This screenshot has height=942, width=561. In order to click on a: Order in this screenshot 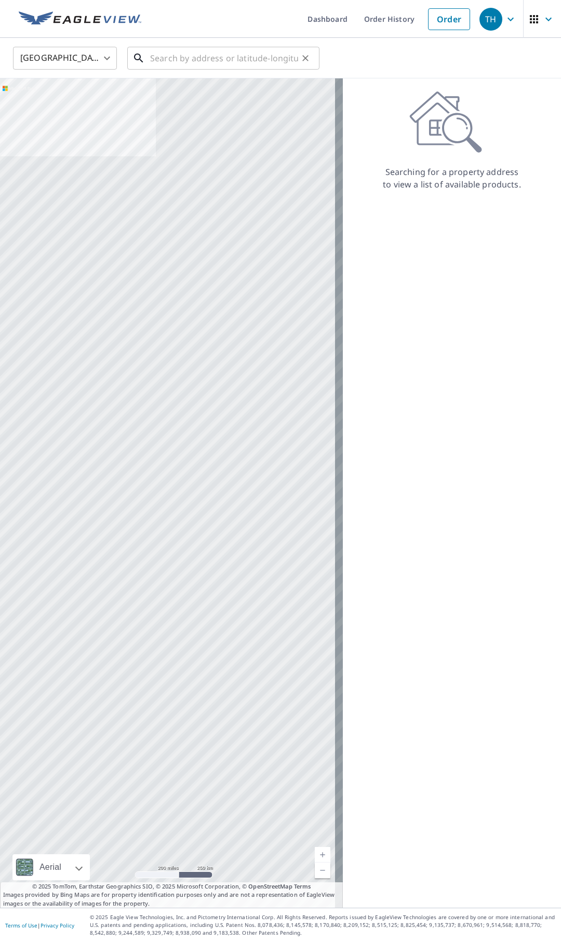, I will do `click(449, 19)`.